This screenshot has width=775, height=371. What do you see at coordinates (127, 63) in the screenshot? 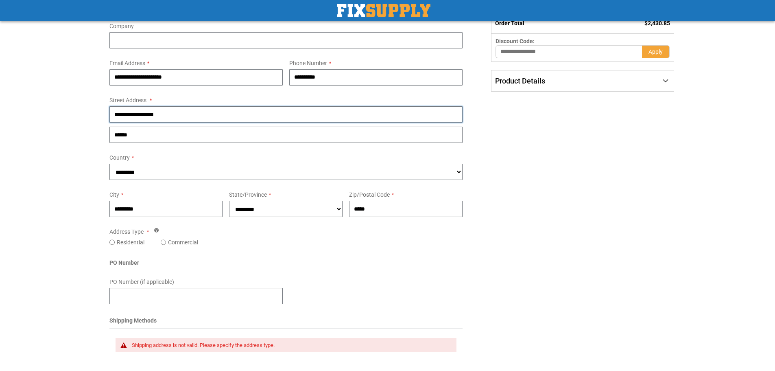
I see `span: Email Address` at bounding box center [127, 63].